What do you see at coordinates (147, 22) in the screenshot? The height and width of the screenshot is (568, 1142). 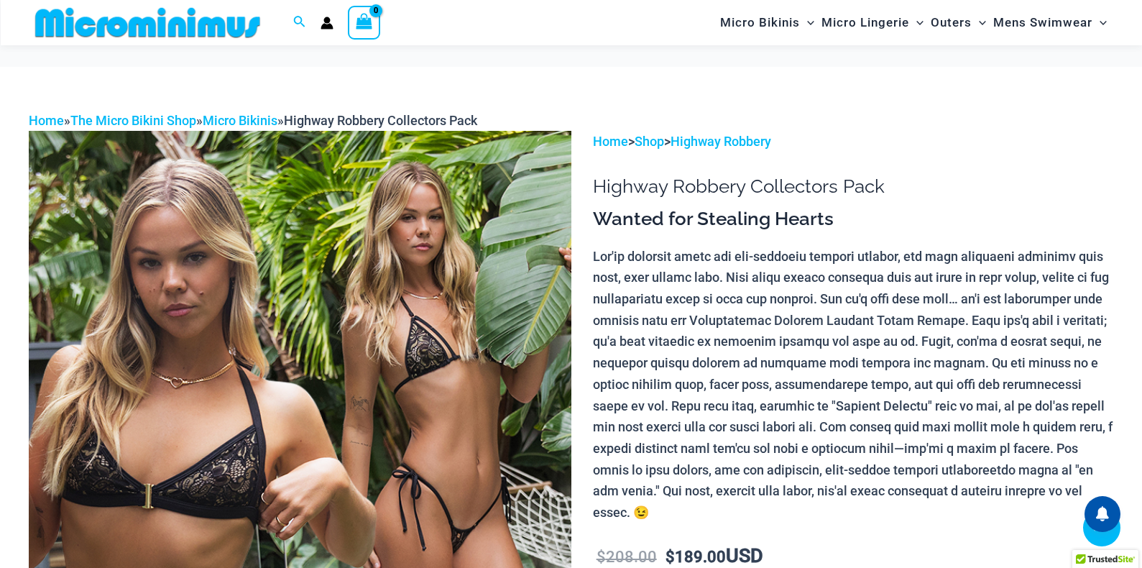 I see `img: MM SHOP LOGO FLAT` at bounding box center [147, 22].